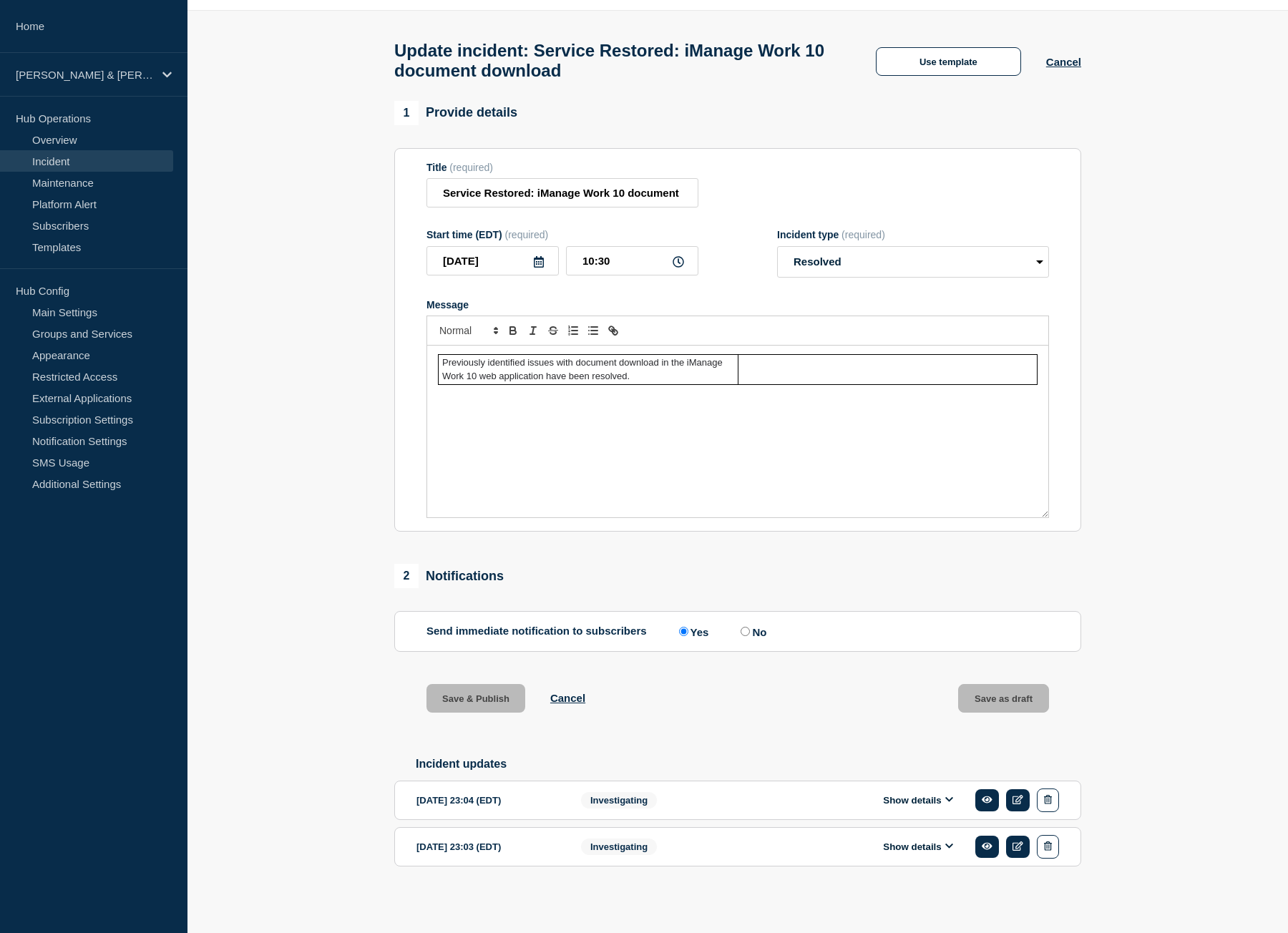 This screenshot has height=933, width=1288. Describe the element at coordinates (562, 192) in the screenshot. I see `input: Title` at that location.